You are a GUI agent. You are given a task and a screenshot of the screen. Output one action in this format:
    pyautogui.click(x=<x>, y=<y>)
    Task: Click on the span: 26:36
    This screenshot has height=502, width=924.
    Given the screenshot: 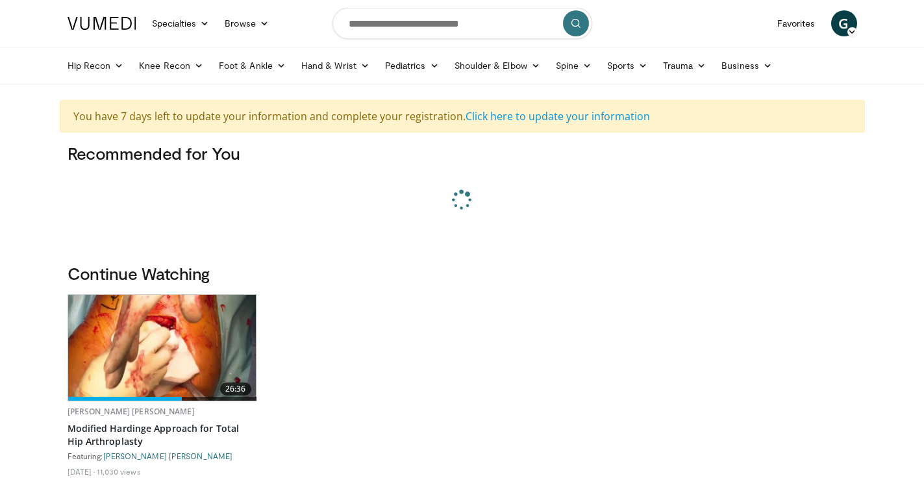 What is the action you would take?
    pyautogui.click(x=236, y=389)
    